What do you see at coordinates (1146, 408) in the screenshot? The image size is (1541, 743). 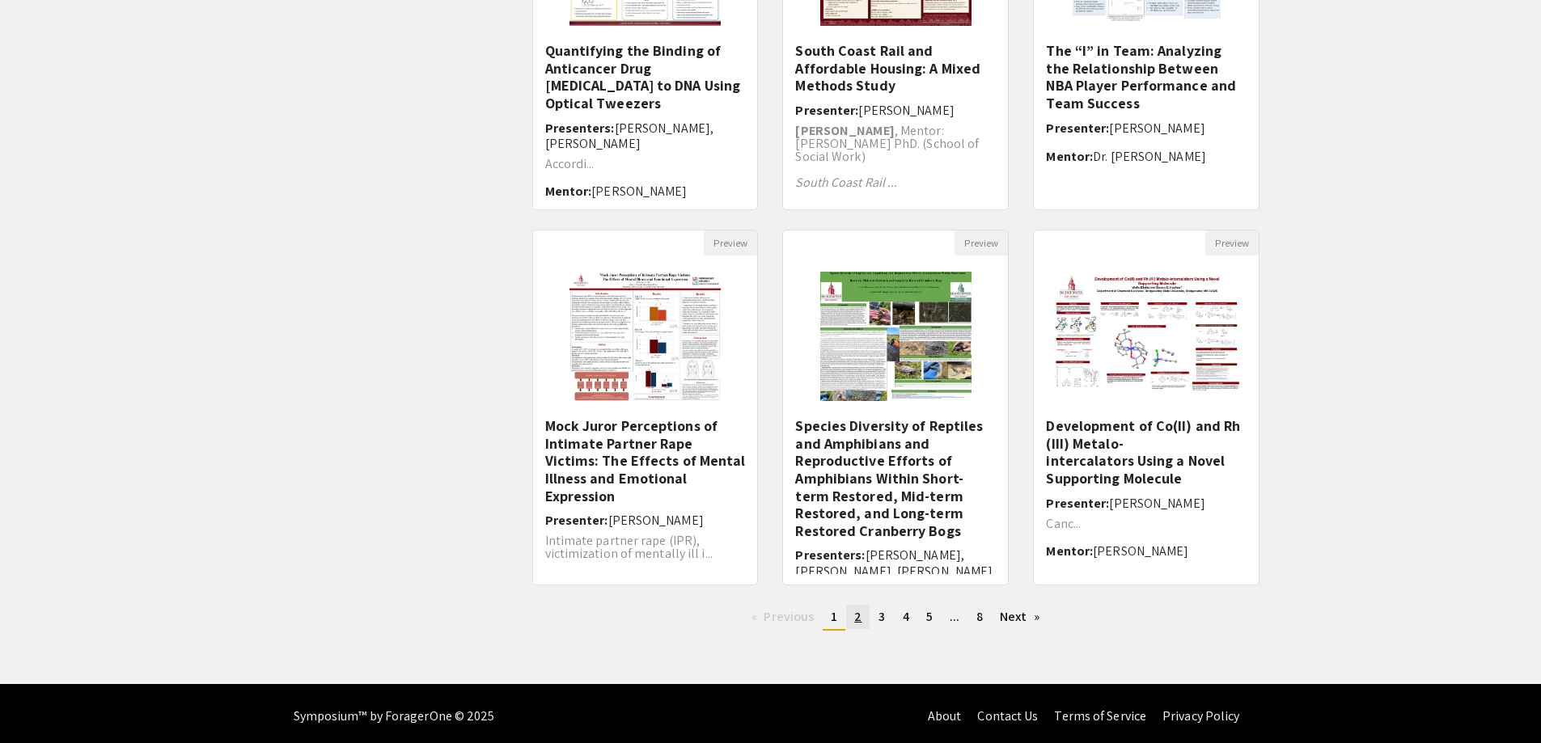 I see `div: Open Presentation <p><span style="color: rgb(0, 0, 0);">Development of Co(II) and Rh (III) Metalo...` at bounding box center [1146, 408].